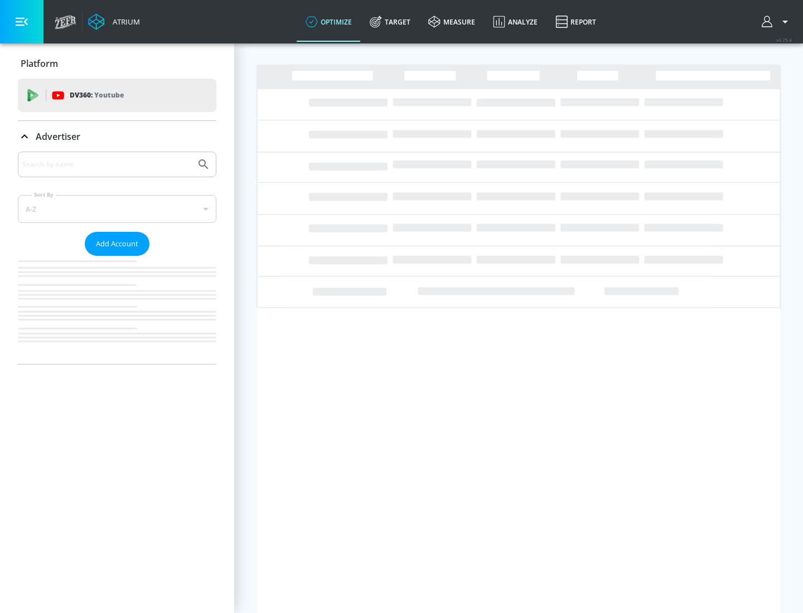 The width and height of the screenshot is (803, 613). Describe the element at coordinates (451, 22) in the screenshot. I see `a: measure` at that location.